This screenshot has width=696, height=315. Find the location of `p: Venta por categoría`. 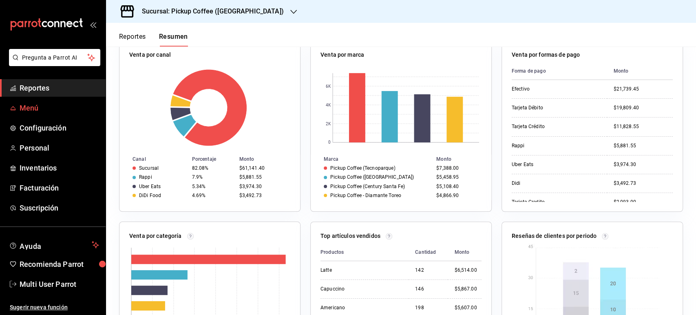

p: Venta por categoría is located at coordinates (155, 236).